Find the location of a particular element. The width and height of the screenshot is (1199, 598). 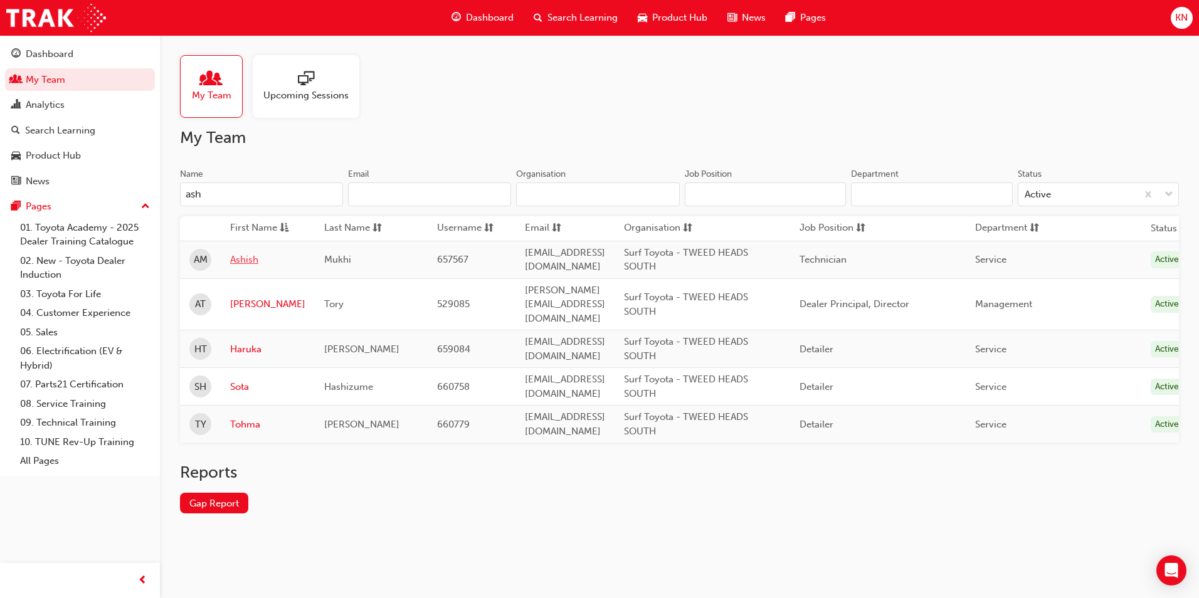

a: 05. Sales is located at coordinates (85, 332).